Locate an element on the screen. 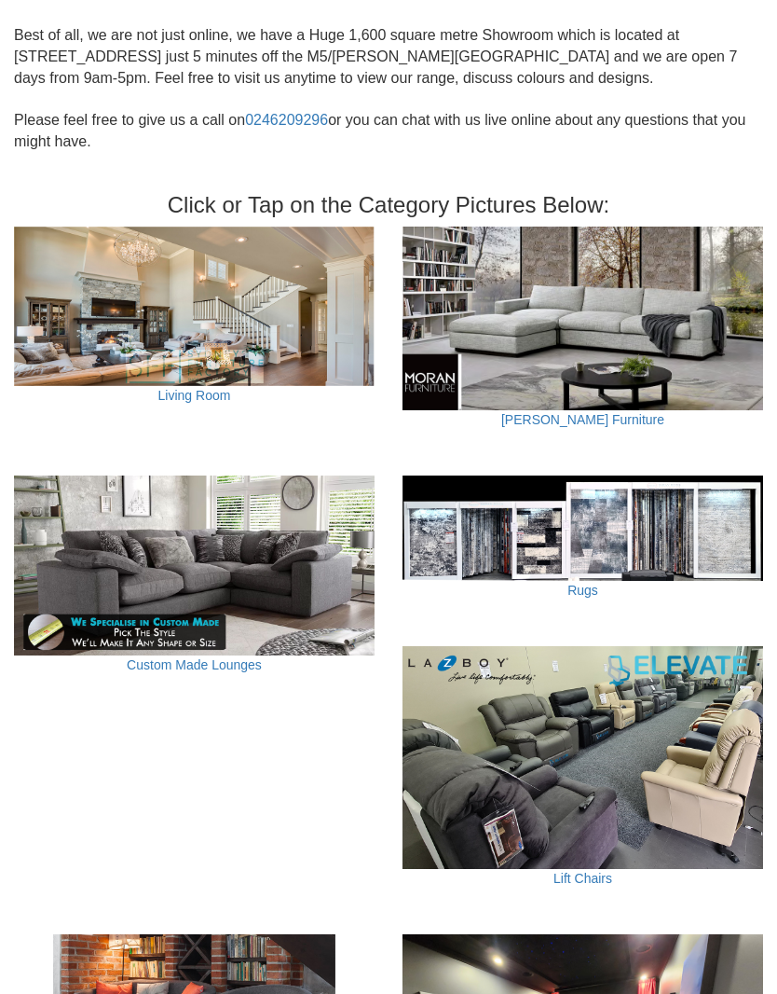  a: Custom Made Lounges is located at coordinates (194, 665).